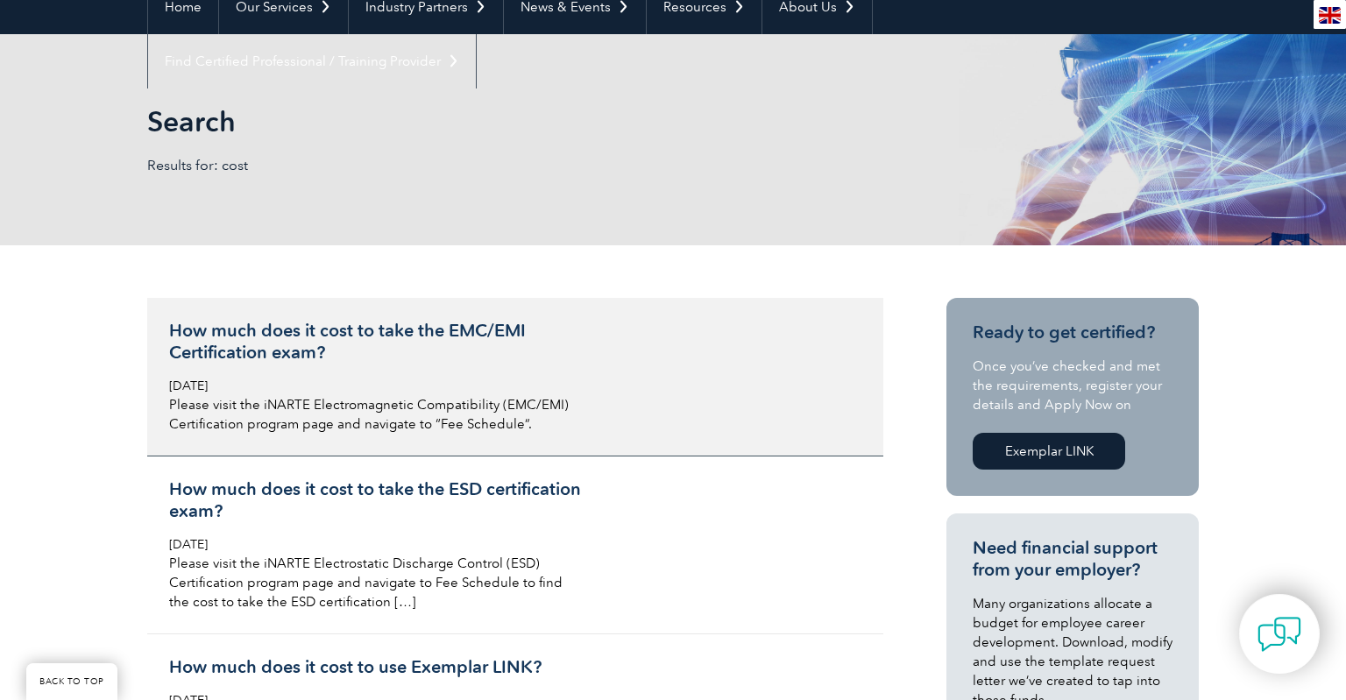 This screenshot has width=1346, height=700. I want to click on p: Please visit the iNARTE Electromagnetic Compatibility (EMC/EMI) Certification program page and na..., so click(377, 415).